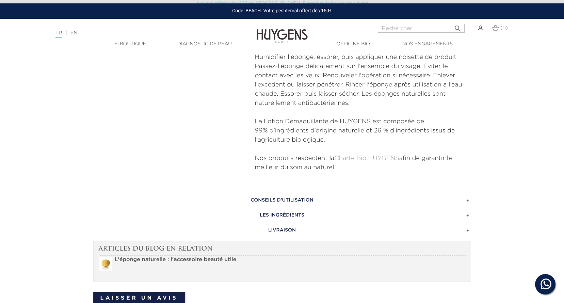  Describe the element at coordinates (176, 260) in the screenshot. I see `strong: L'éponge naturelle : l'accessoire beauté utile` at that location.